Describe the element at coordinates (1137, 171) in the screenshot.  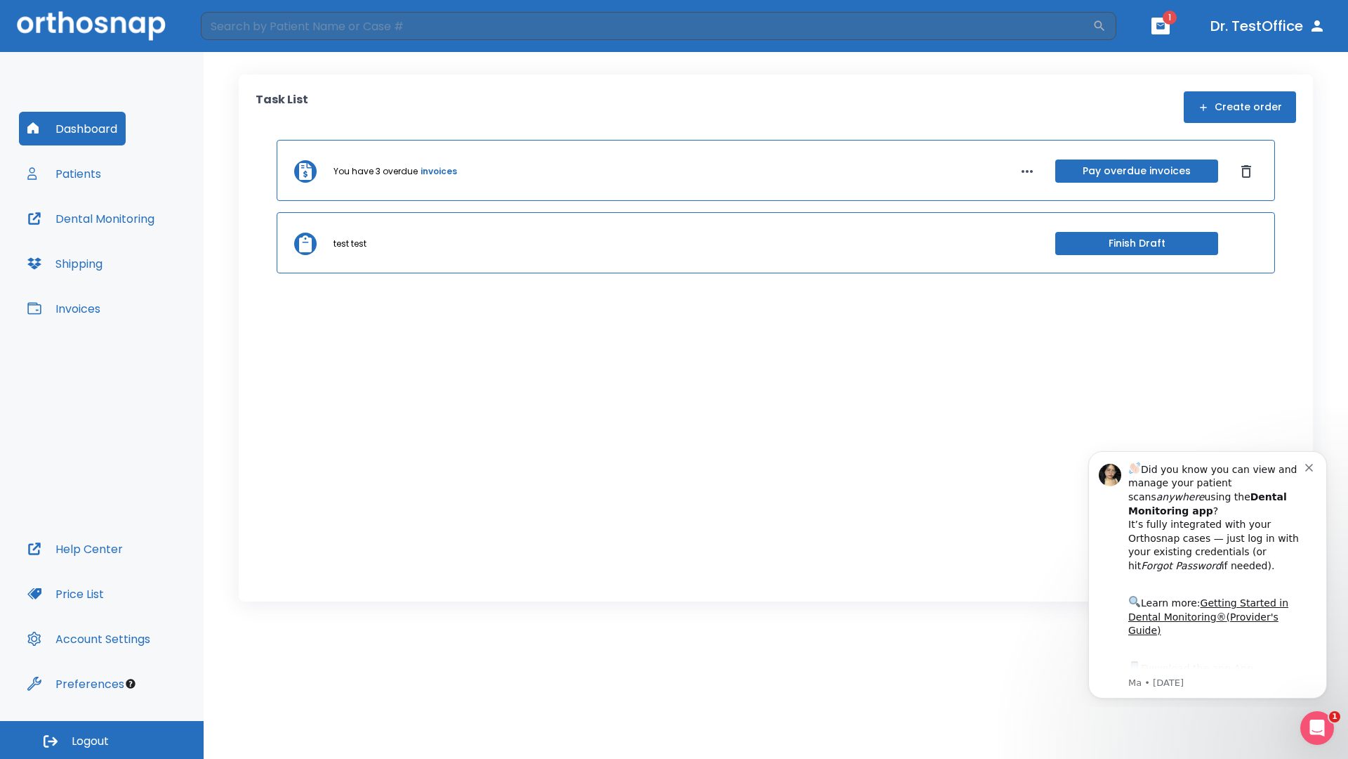
I see `button: Pay overdue invoices` at that location.